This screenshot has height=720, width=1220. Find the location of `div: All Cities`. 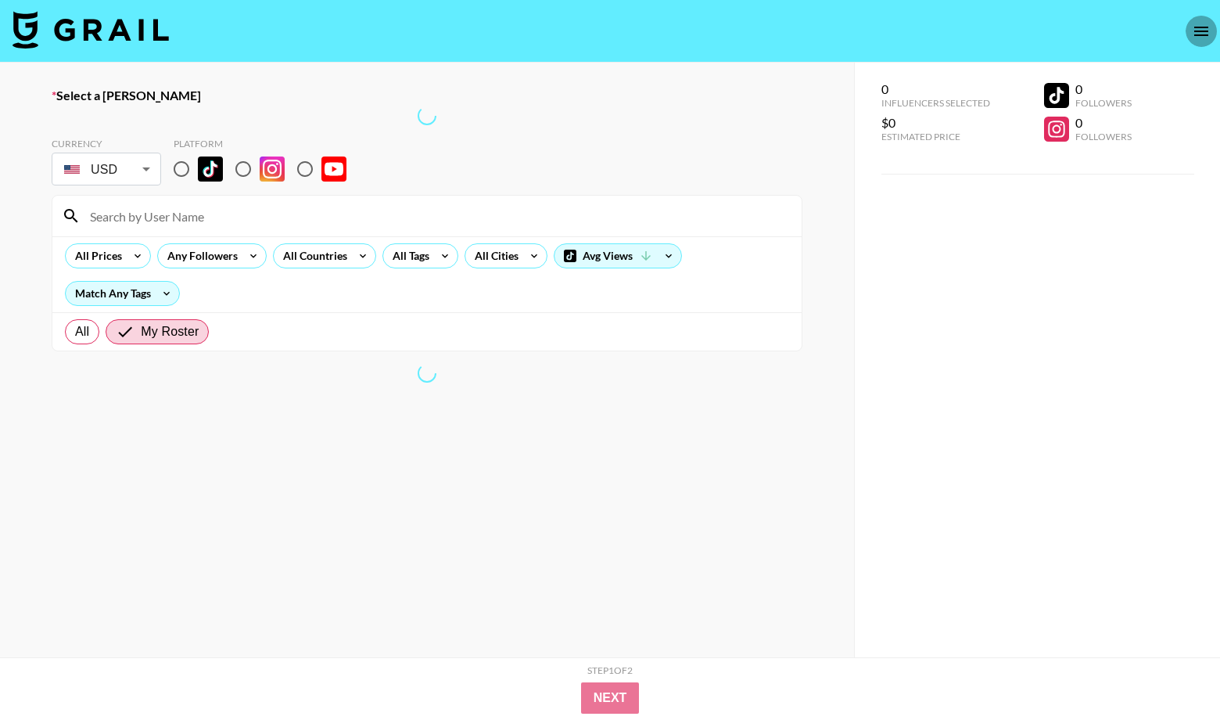

div: All Cities is located at coordinates (494, 256).